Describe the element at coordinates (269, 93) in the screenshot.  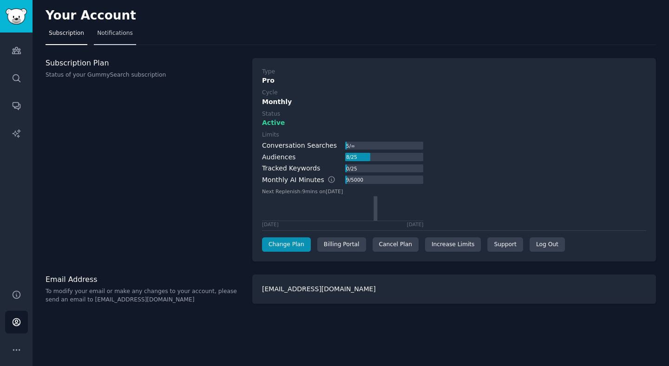
I see `div: Cycle` at that location.